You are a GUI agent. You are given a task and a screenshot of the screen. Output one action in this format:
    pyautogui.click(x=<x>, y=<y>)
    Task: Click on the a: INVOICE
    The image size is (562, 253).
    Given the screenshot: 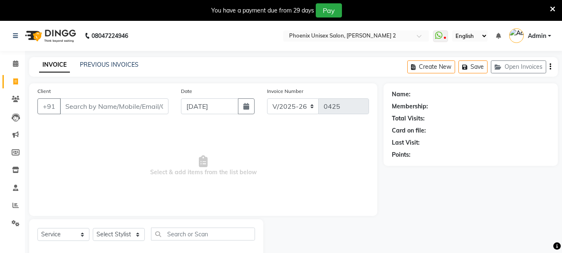 What is the action you would take?
    pyautogui.click(x=55, y=65)
    